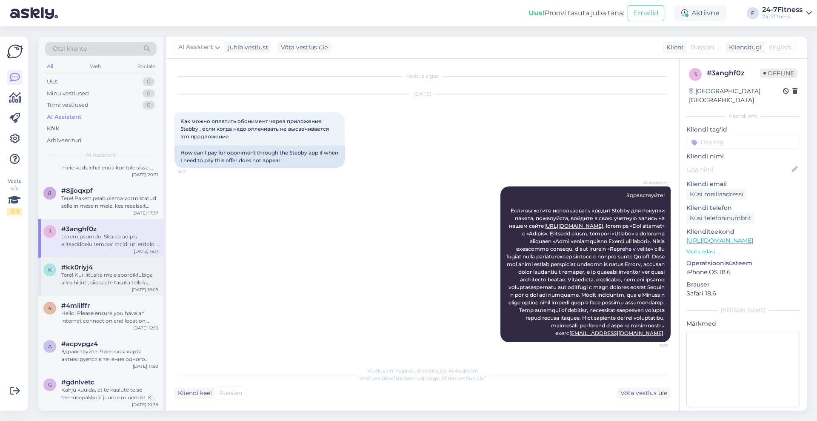 The width and height of the screenshot is (817, 421). What do you see at coordinates (255, 129) in the screenshot?
I see `span: Как можно оплатить обонимент через приложение Stebby , если когда надо оплачивать не высвечиваетс...` at bounding box center [255, 129].